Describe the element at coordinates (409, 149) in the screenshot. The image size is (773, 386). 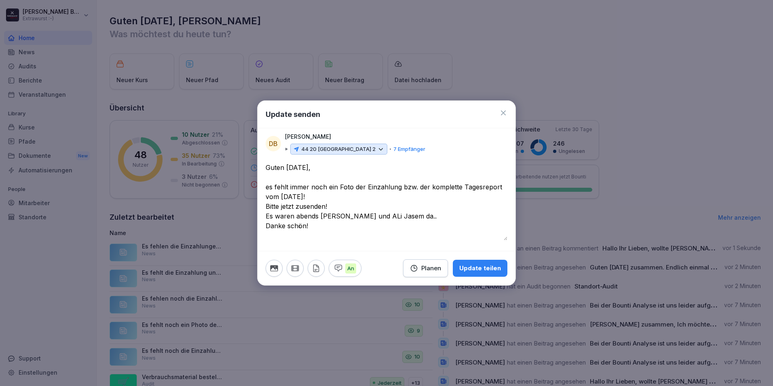
I see `p: 7 Empfänger` at that location.